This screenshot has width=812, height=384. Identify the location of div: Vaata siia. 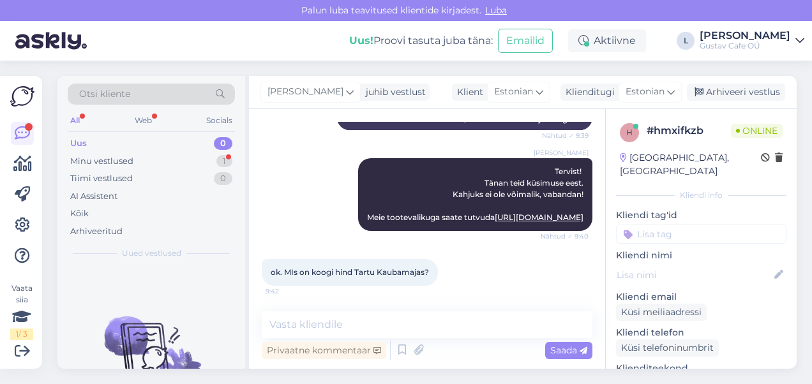
(22, 312).